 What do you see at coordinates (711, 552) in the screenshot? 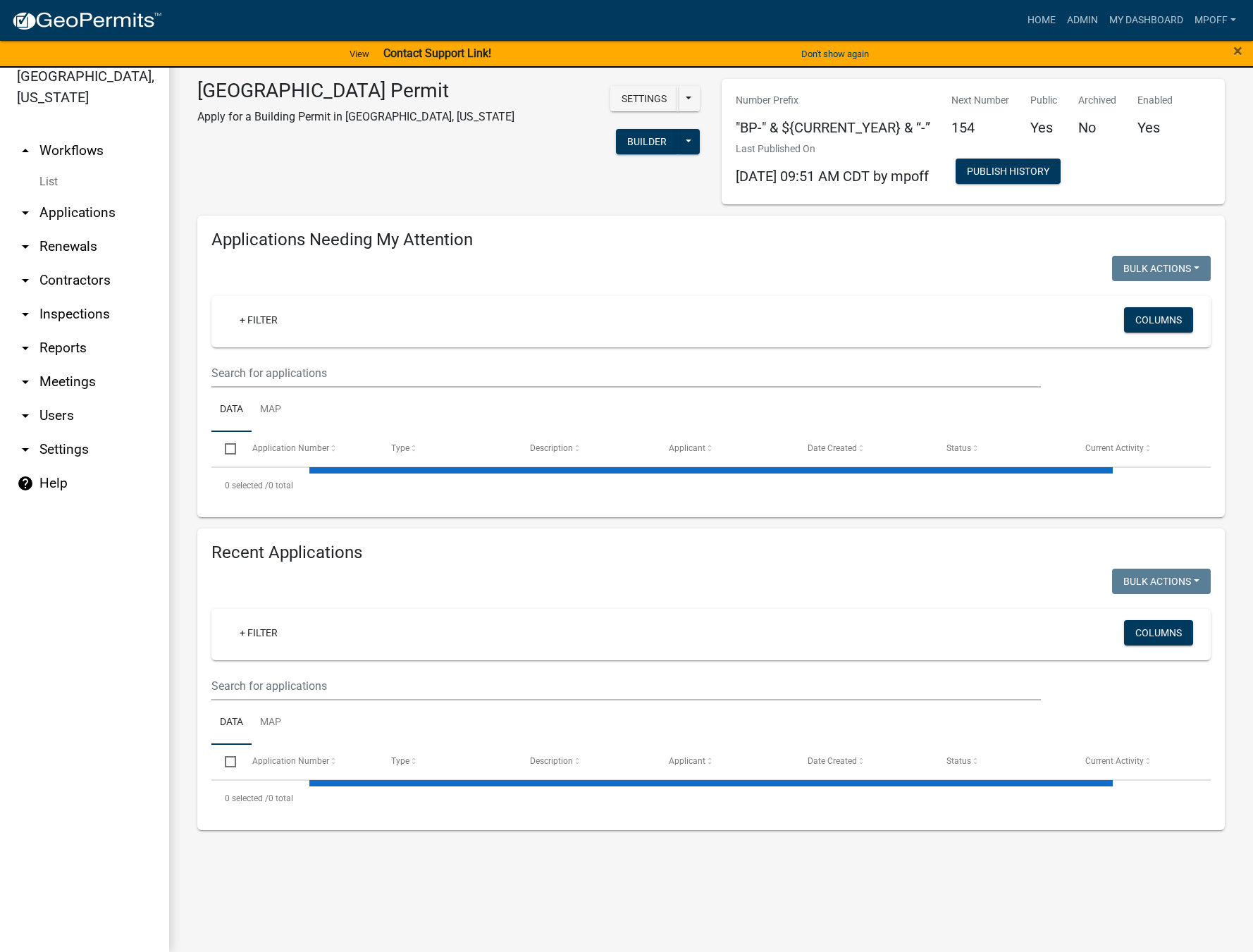
I see `h4: Recent Applications` at bounding box center [711, 552].